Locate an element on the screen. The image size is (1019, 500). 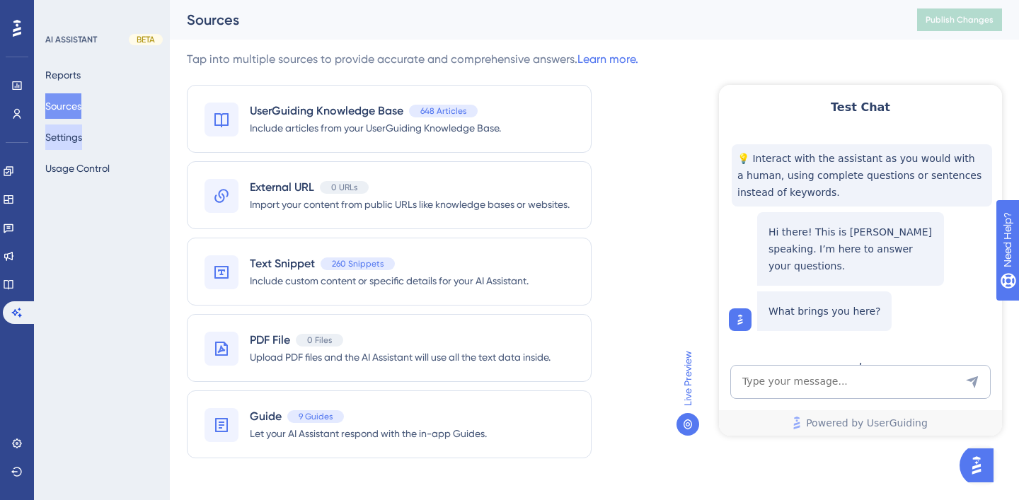
div: Sources is located at coordinates (534, 20).